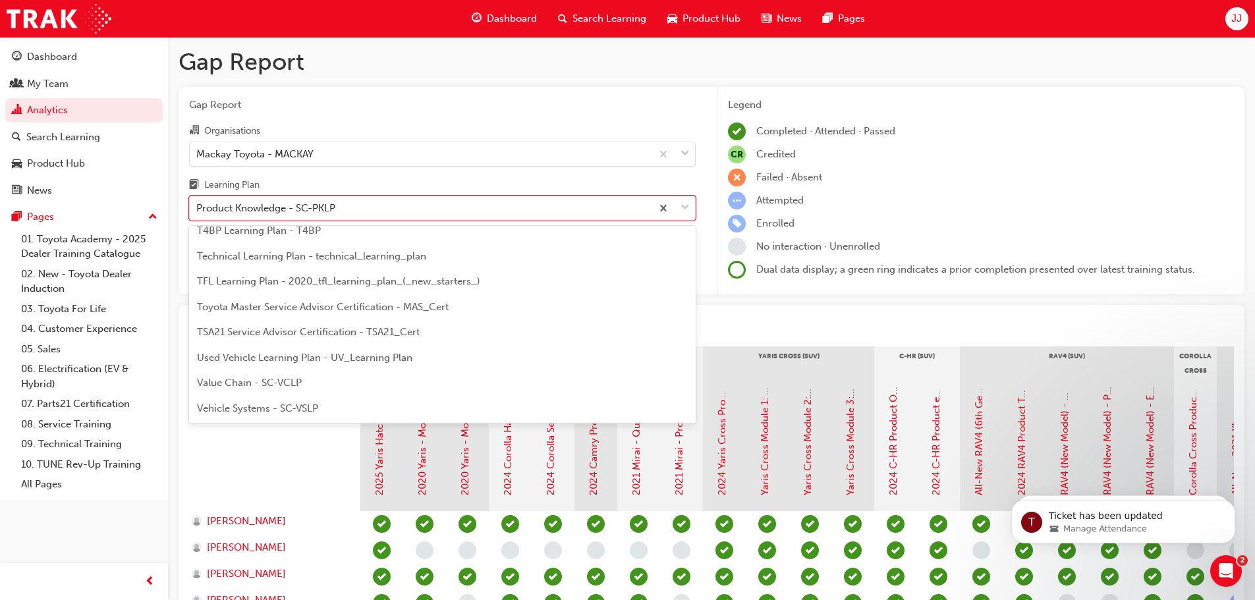 Image resolution: width=1255 pixels, height=600 pixels. Describe the element at coordinates (40, 190) in the screenshot. I see `div: News` at that location.